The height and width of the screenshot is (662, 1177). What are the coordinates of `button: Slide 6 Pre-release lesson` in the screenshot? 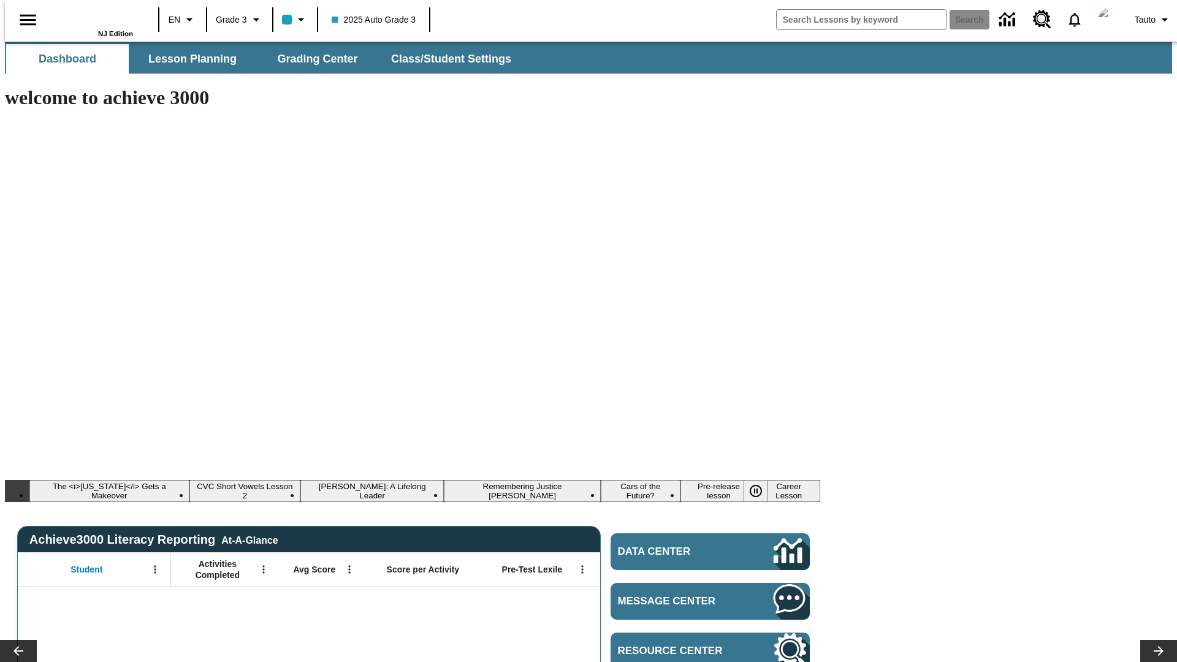 It's located at (719, 491).